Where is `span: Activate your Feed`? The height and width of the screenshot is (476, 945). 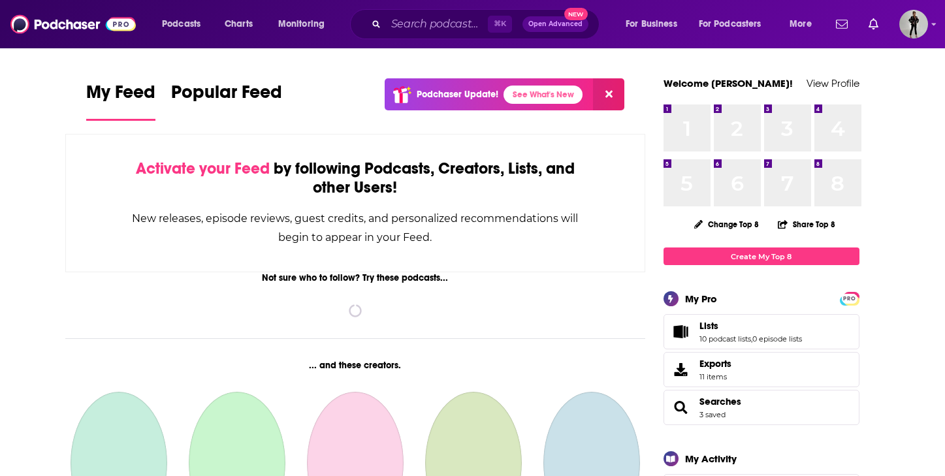 span: Activate your Feed is located at coordinates (203, 169).